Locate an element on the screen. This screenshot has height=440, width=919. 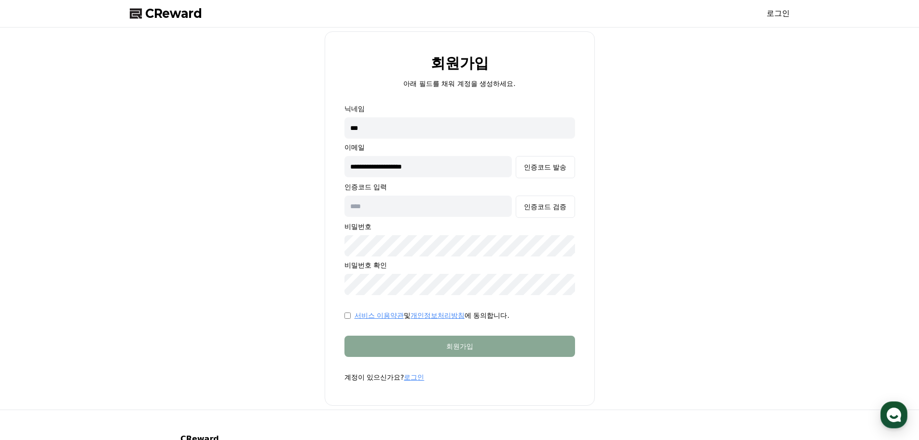
div: 회원가입 is located at coordinates (460, 346).